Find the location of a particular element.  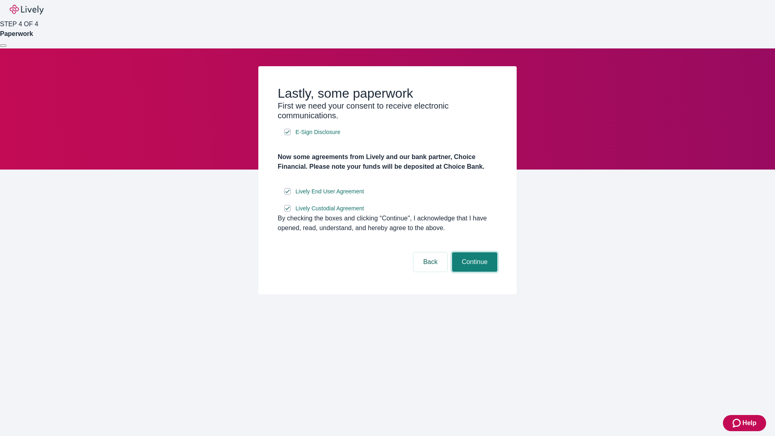

img: Lively is located at coordinates (27, 10).